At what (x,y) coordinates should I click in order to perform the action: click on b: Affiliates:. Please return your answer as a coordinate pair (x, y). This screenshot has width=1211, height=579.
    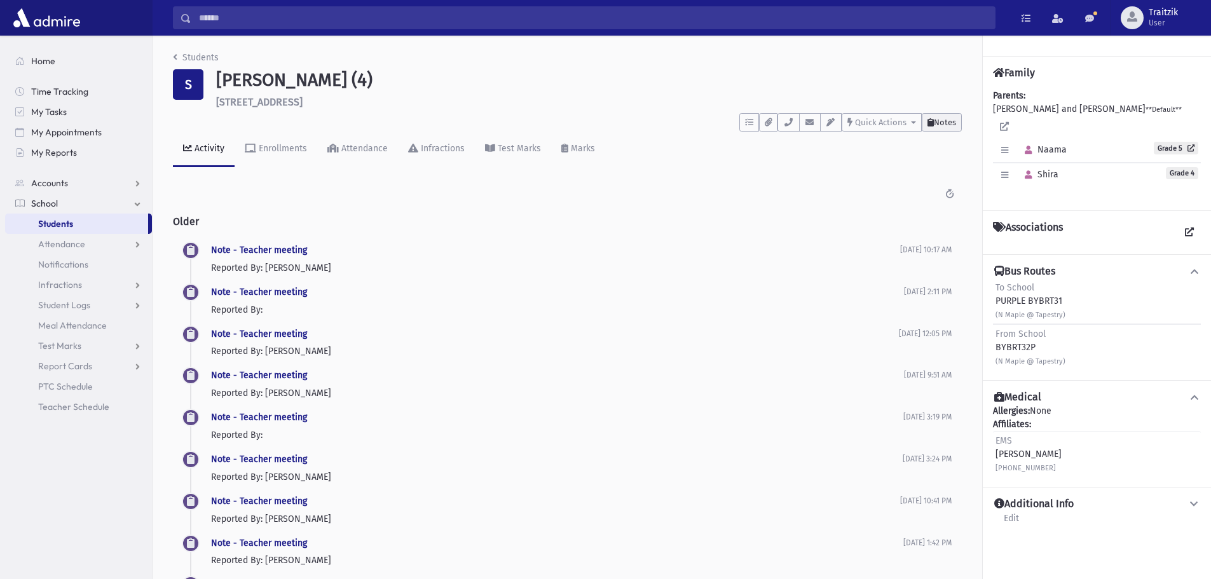
    Looking at the image, I should click on (1012, 424).